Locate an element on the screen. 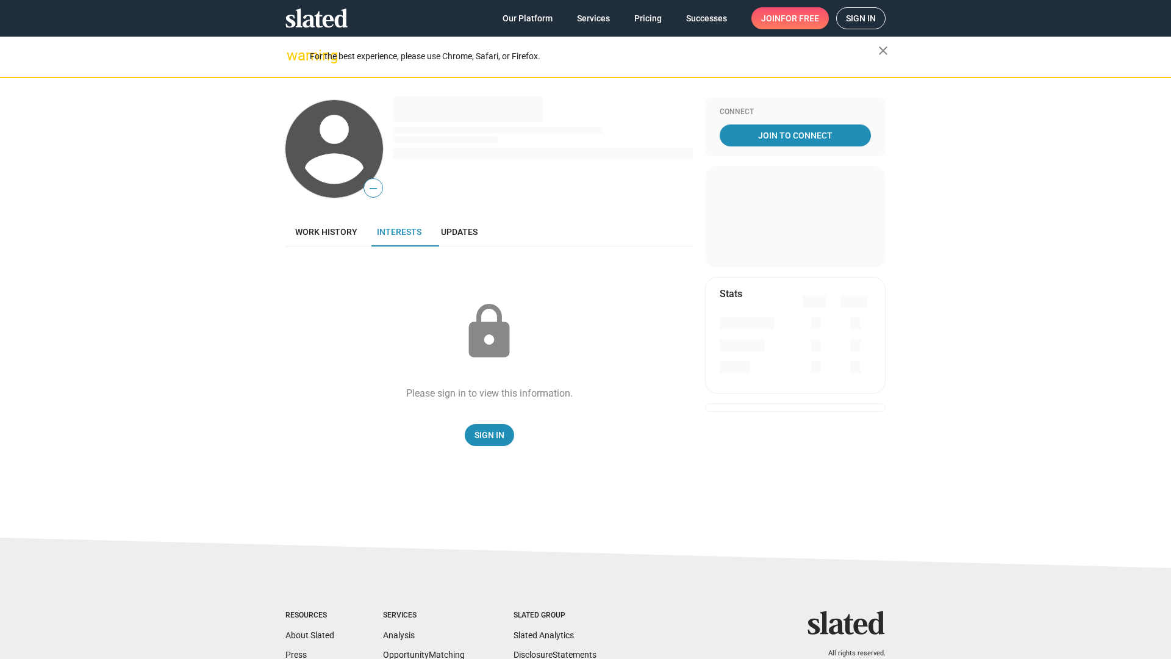  span: for free is located at coordinates (800, 18).